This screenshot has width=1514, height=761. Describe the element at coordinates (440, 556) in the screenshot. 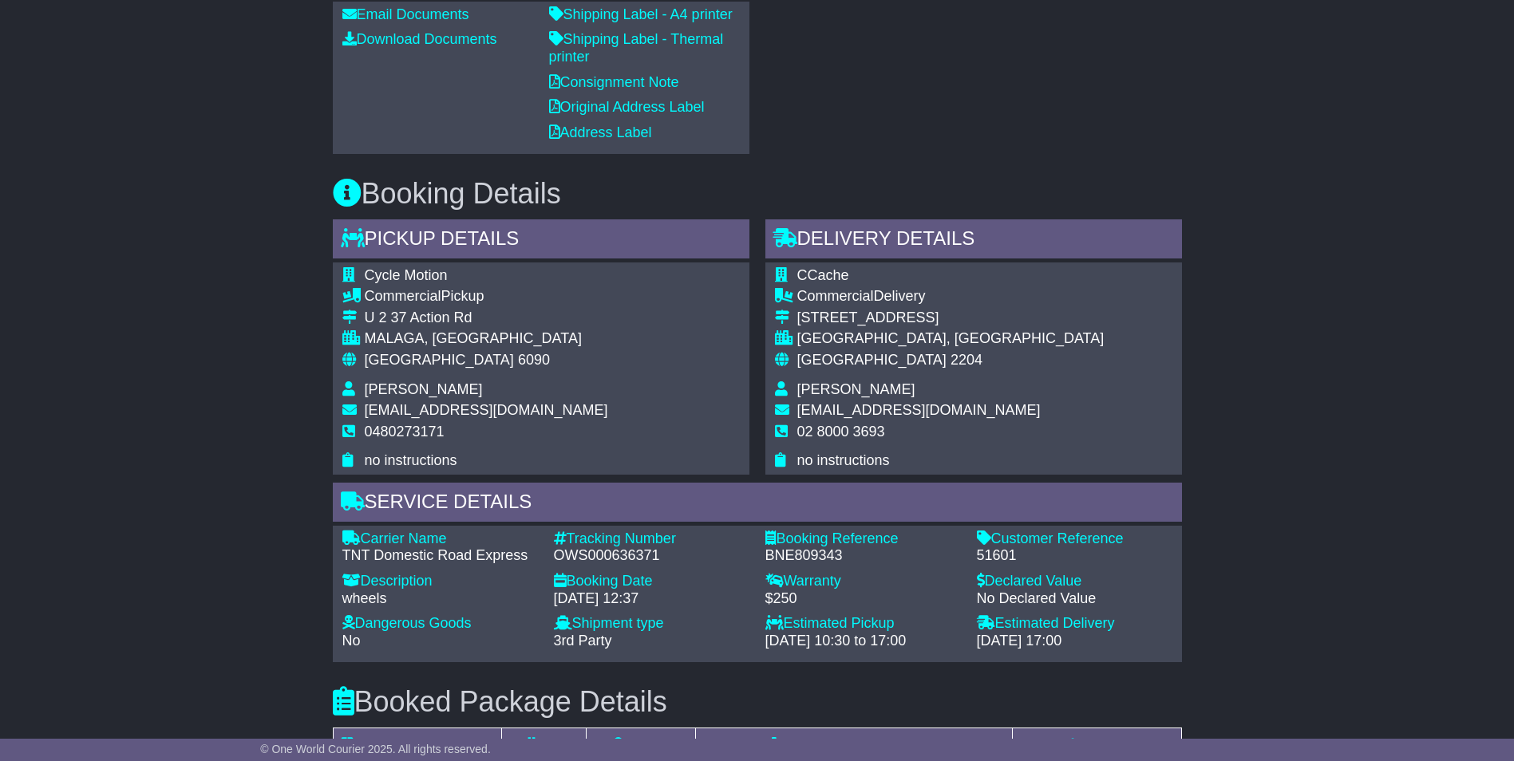

I see `div: TNT Domestic Road Express` at that location.